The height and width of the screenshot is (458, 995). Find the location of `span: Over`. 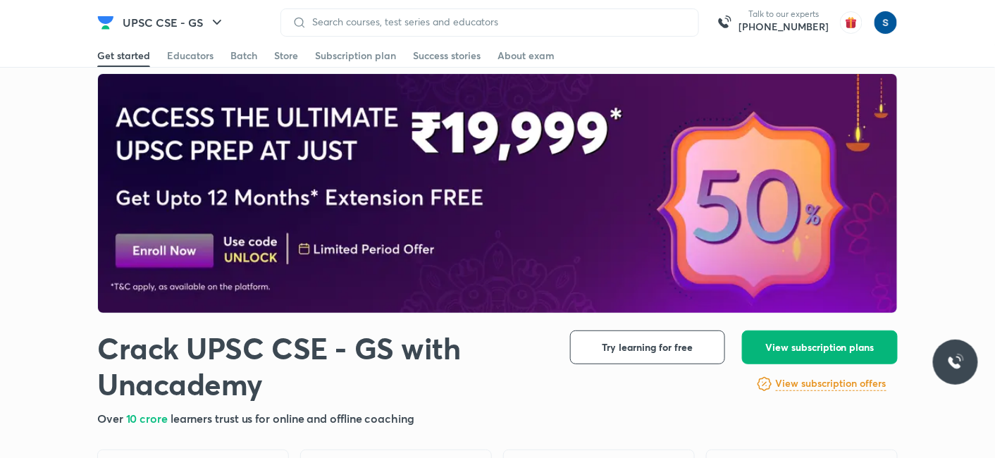

span: Over is located at coordinates (111, 418).